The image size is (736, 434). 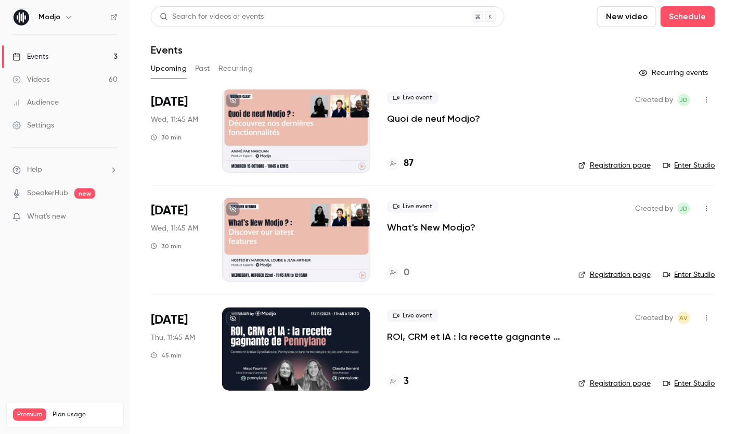 What do you see at coordinates (684, 318) in the screenshot?
I see `span: AV` at bounding box center [684, 318].